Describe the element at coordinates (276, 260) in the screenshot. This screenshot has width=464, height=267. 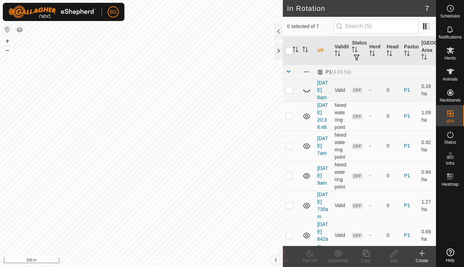
I see `span: i` at that location.